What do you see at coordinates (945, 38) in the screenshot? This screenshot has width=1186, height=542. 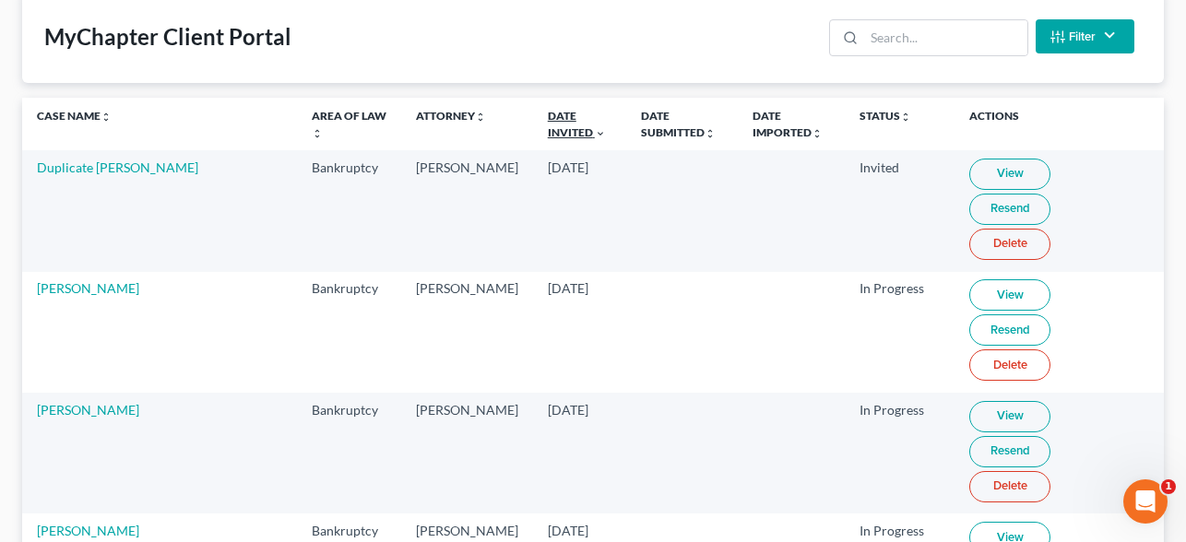 I see `input: Search...` at bounding box center [945, 38].